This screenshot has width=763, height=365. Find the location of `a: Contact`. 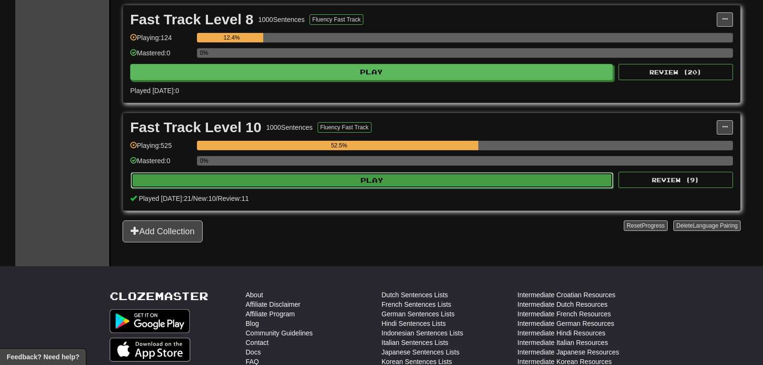

a: Contact is located at coordinates (257, 342).